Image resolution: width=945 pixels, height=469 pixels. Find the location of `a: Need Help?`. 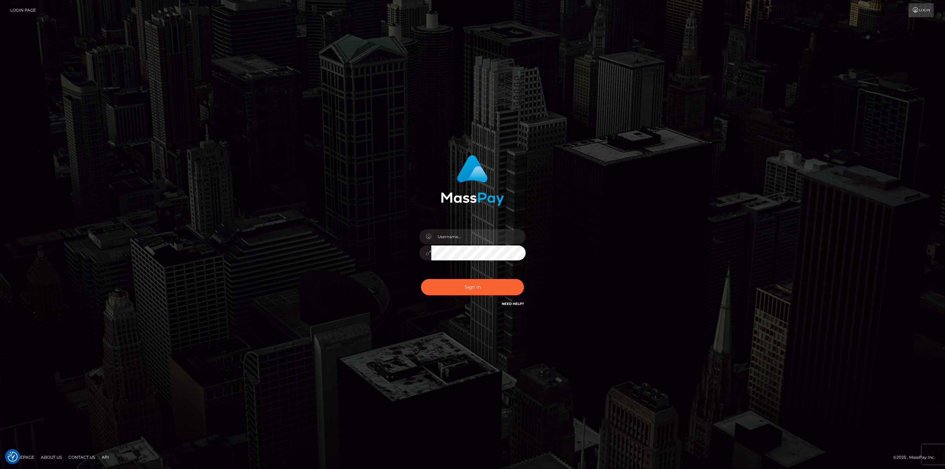

a: Need Help? is located at coordinates (513, 304).